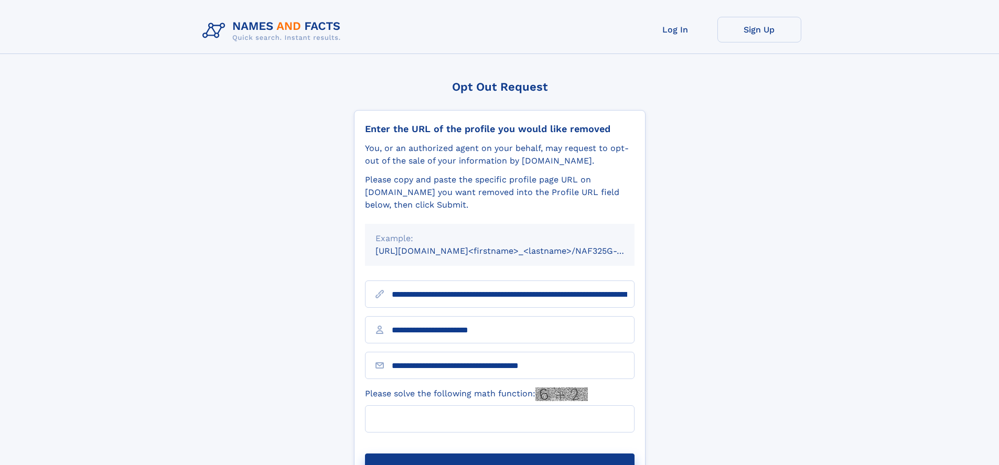 The image size is (999, 465). I want to click on div: Enter the URL of the profile you would like removed, so click(500, 129).